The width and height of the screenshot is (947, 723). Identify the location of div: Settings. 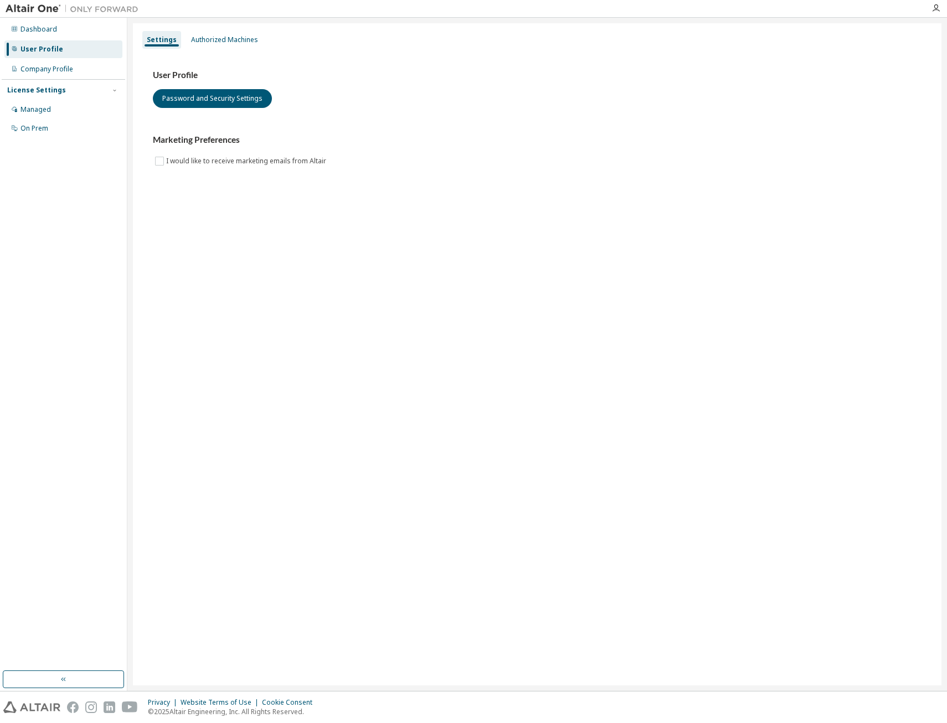
(162, 40).